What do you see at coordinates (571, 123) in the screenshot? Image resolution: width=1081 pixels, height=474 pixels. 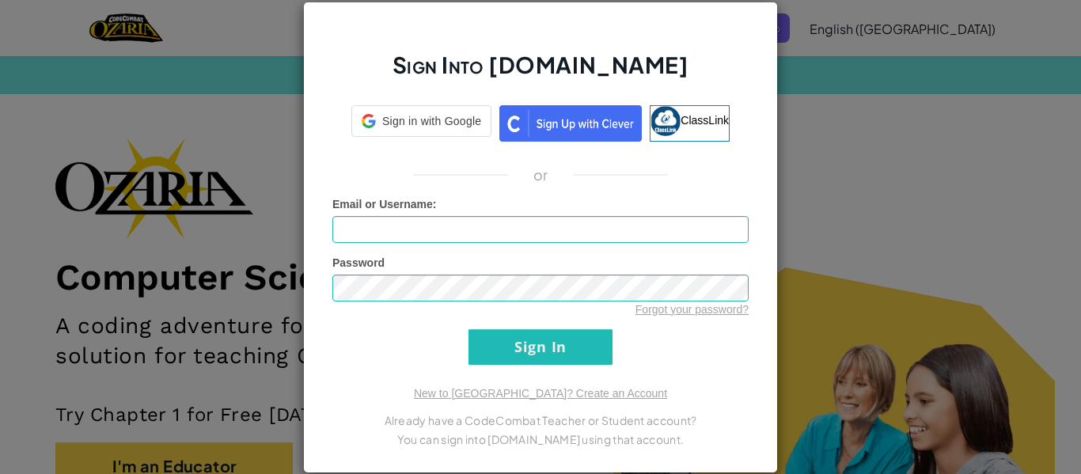 I see `img: clever_sso_button@2x.png` at bounding box center [571, 123].